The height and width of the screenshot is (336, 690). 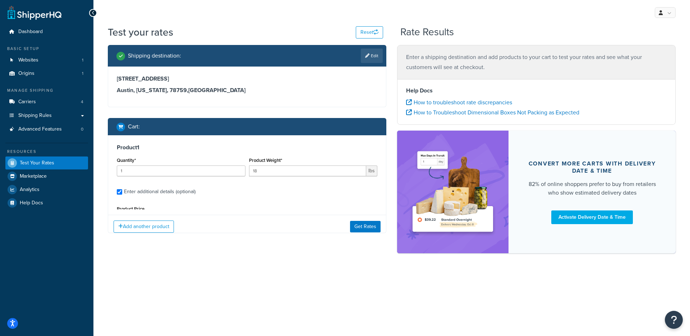 I want to click on a: Help Docs, so click(x=47, y=203).